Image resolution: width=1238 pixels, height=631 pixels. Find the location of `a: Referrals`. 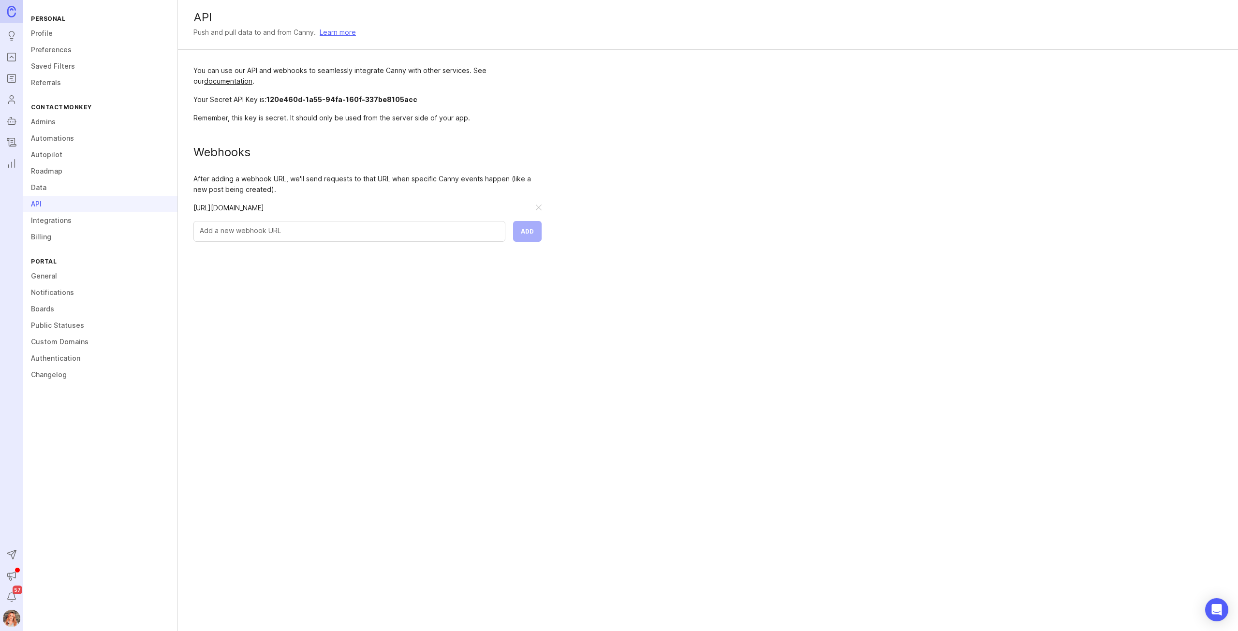

a: Referrals is located at coordinates (100, 83).